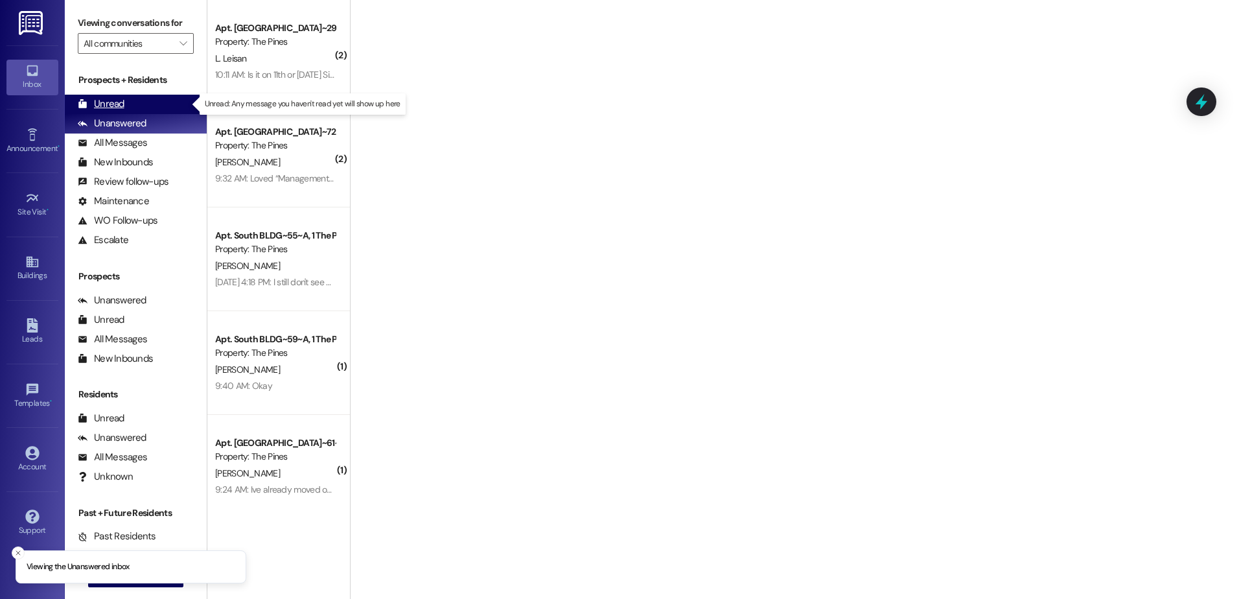  What do you see at coordinates (32, 205) in the screenshot?
I see `a: Site Visit •` at bounding box center [32, 205].